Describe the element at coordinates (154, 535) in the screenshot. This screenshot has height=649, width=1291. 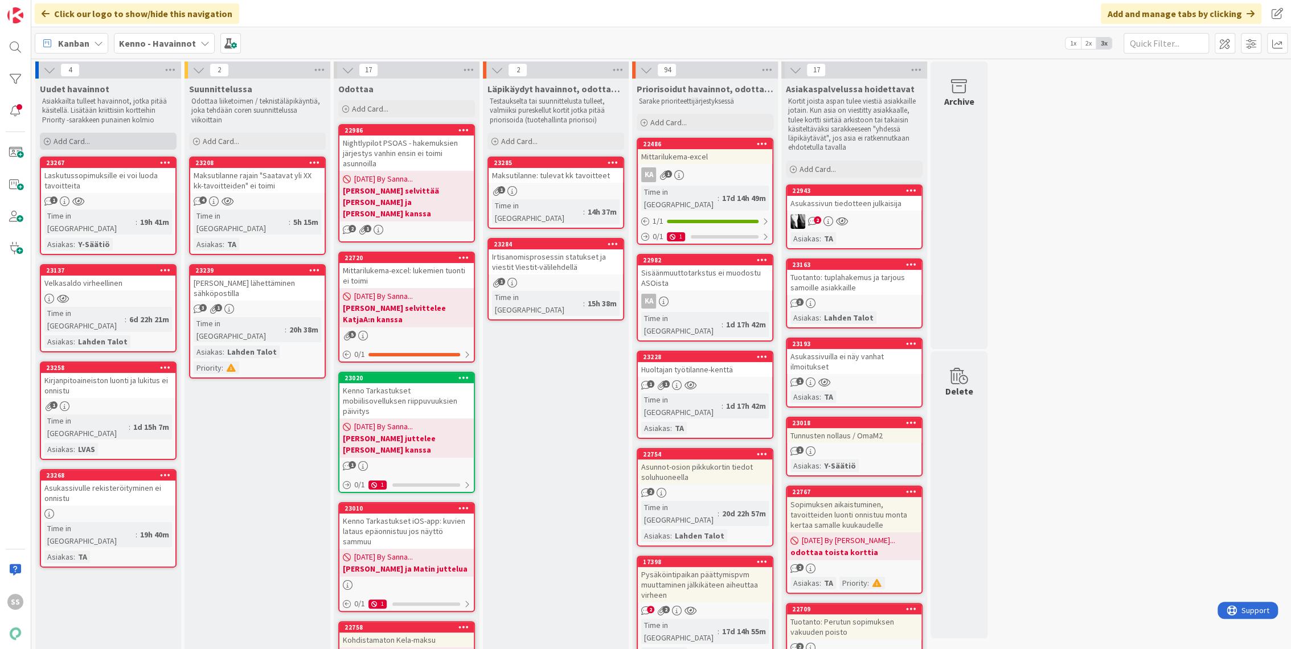
I see `div: 19h 40m` at that location.